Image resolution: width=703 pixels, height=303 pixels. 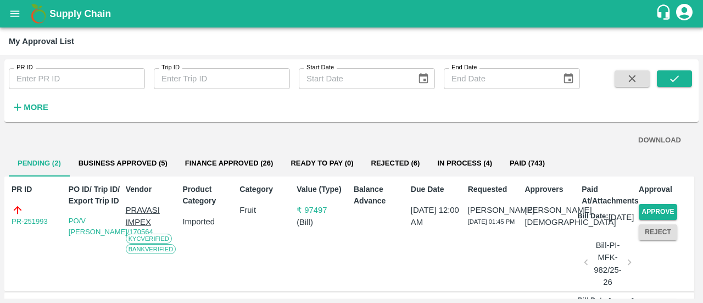 What do you see at coordinates (149, 238) in the screenshot?
I see `span: KYC Verified` at bounding box center [149, 238].